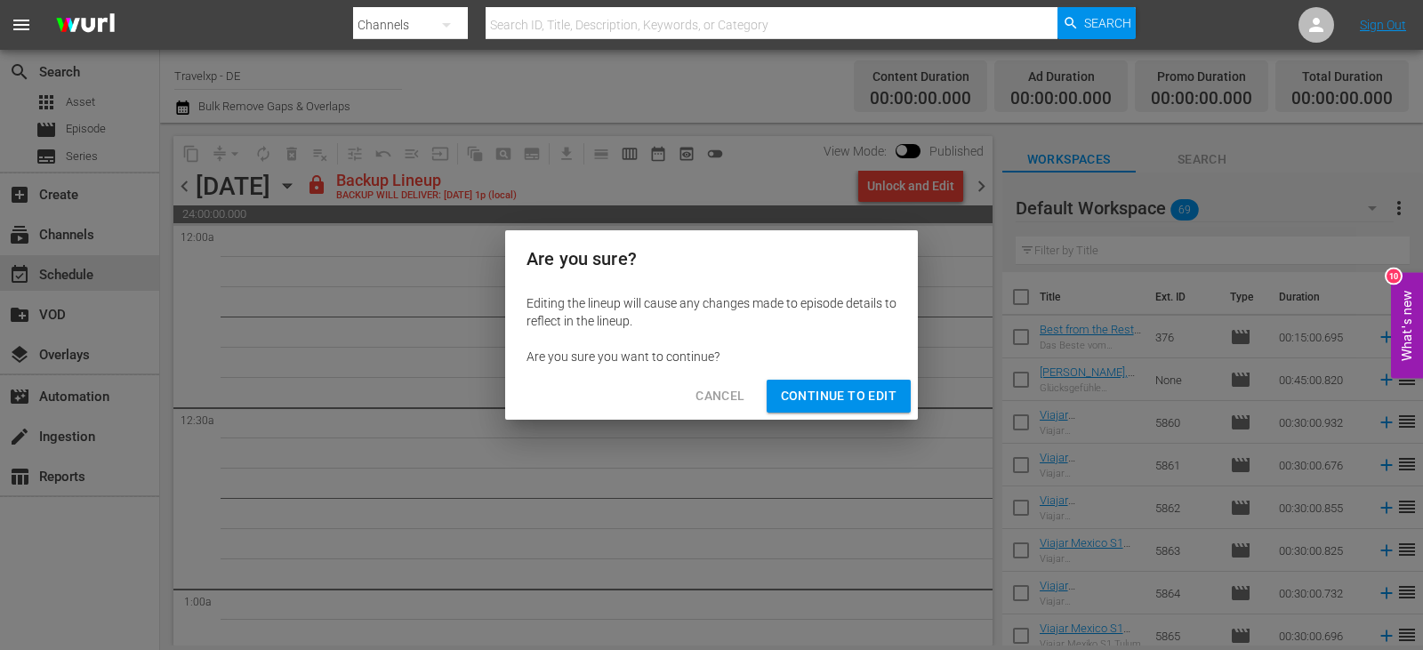 The width and height of the screenshot is (1423, 650). Describe the element at coordinates (85, 25) in the screenshot. I see `img: ans4CAIJ8jUAAAAAAAAAAAAAAAAAAAAAAAAgQb4GAAAAAAAAAAAAAAAAAAAAAAAAJMjXAAAAAAAAAAAAAAAAAAAAAAAAgAT5G...` at that location.